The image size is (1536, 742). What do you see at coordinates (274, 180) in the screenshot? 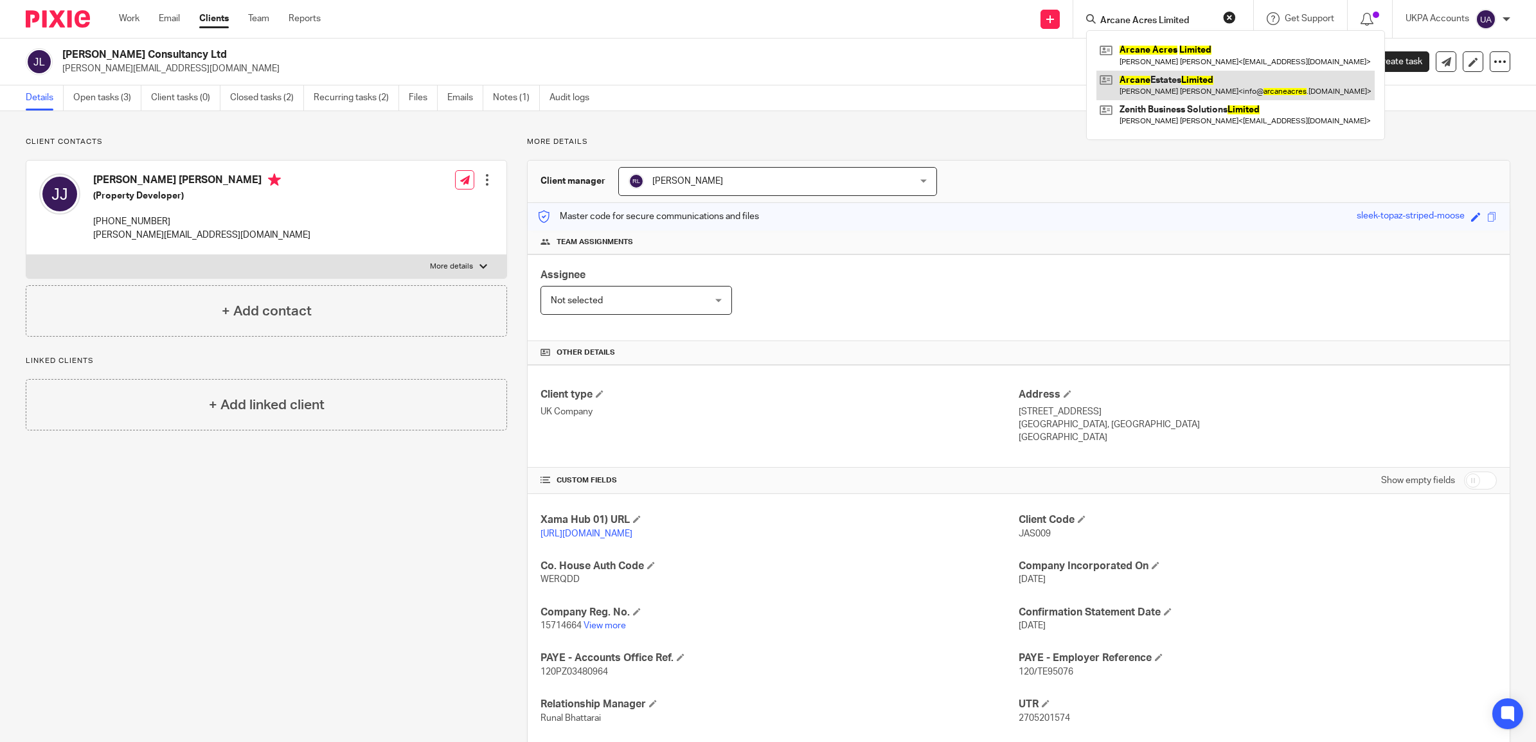
I see `i: Primary` at bounding box center [274, 180].